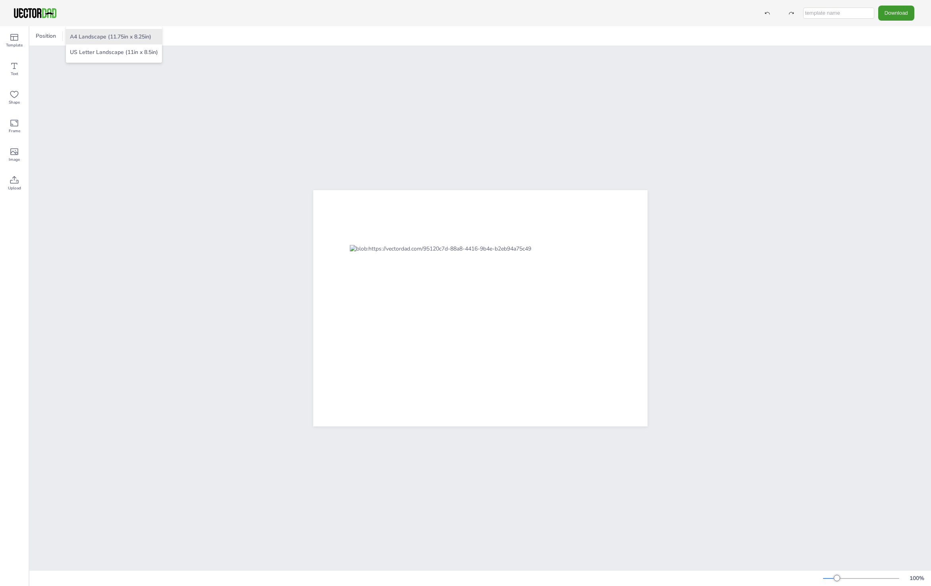 The width and height of the screenshot is (931, 586). What do you see at coordinates (896, 13) in the screenshot?
I see `button: Download` at bounding box center [896, 13].